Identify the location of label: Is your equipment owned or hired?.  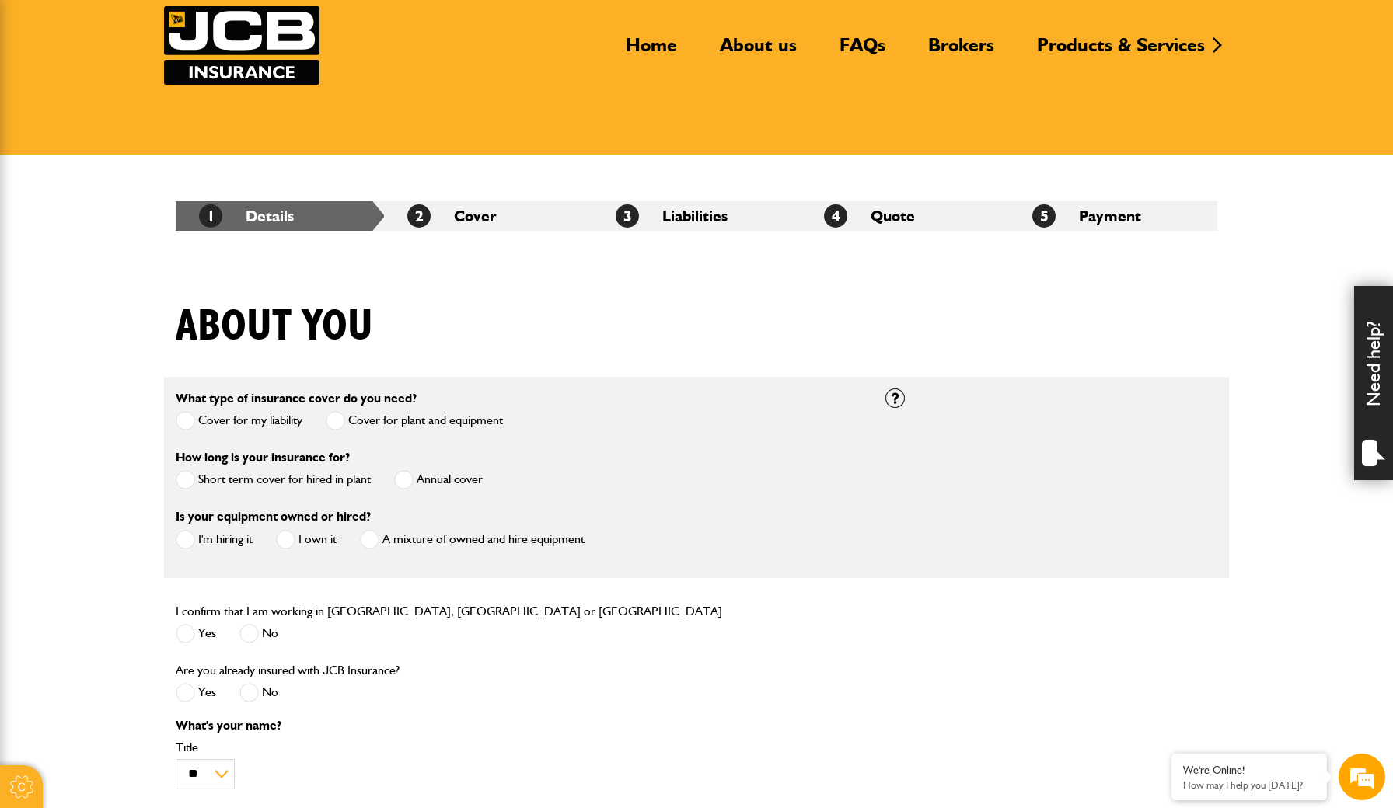
(273, 517).